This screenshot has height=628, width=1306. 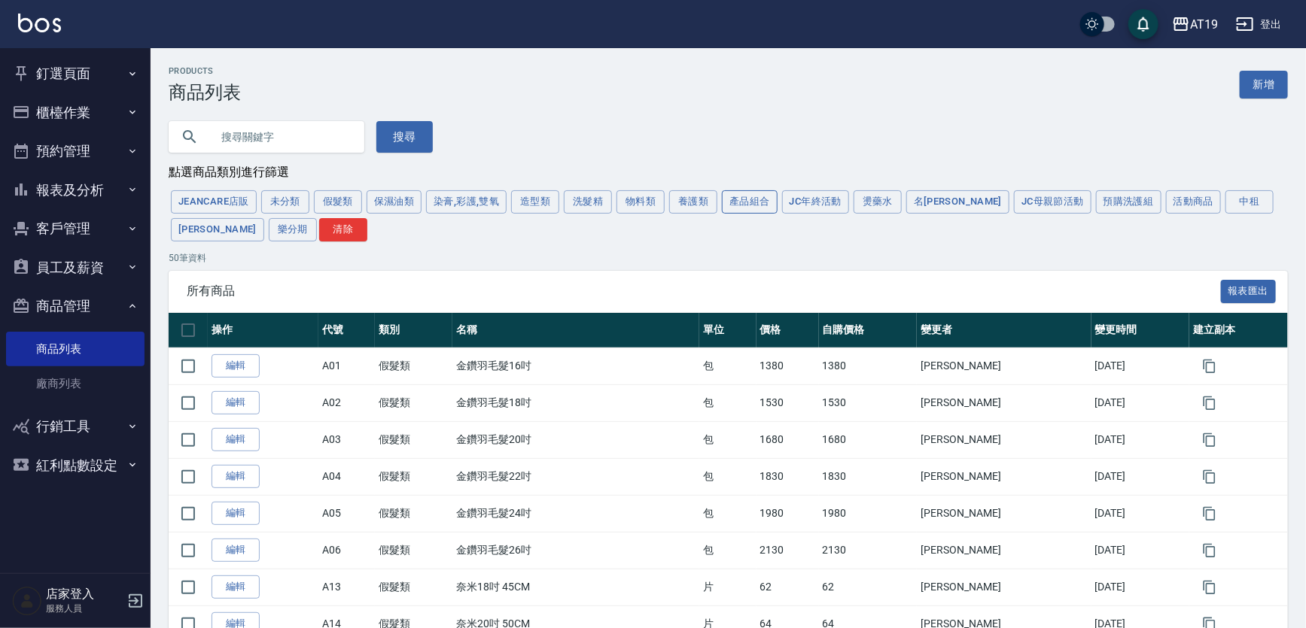 I want to click on td: A01, so click(x=346, y=366).